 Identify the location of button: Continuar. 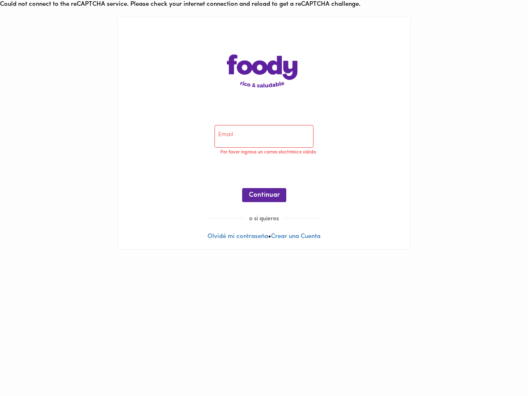
(264, 195).